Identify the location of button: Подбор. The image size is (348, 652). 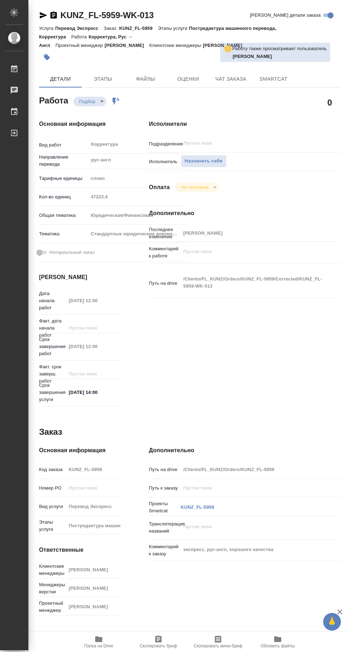
(87, 101).